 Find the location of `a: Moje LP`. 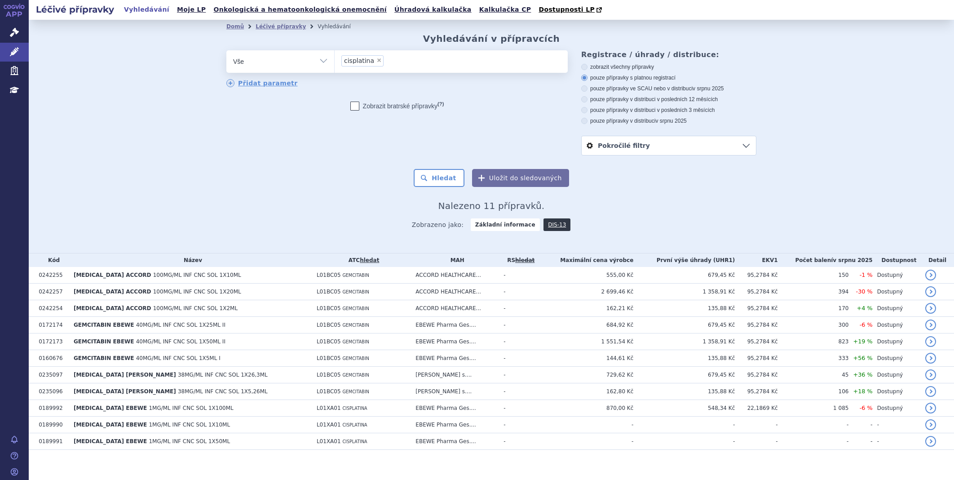

a: Moje LP is located at coordinates (191, 9).